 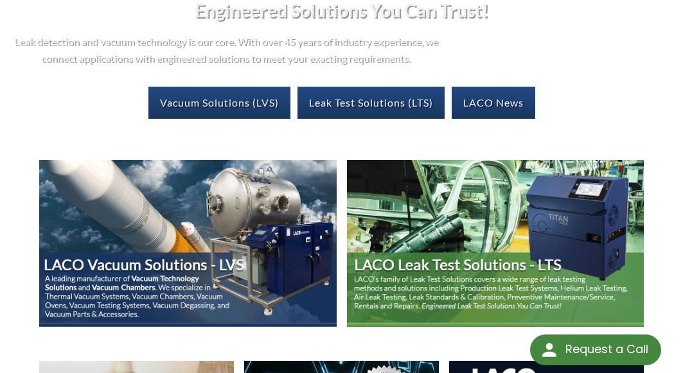 What do you see at coordinates (495, 243) in the screenshot?
I see `img: LACO-Leak-Test-Solutions_automotive.jpg` at bounding box center [495, 243].